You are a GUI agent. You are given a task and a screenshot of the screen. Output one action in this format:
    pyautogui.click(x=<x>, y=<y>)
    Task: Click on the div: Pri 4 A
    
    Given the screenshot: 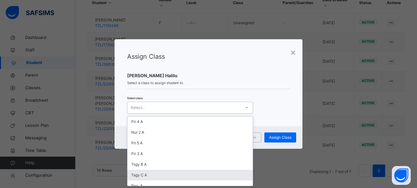 What is the action you would take?
    pyautogui.click(x=190, y=122)
    